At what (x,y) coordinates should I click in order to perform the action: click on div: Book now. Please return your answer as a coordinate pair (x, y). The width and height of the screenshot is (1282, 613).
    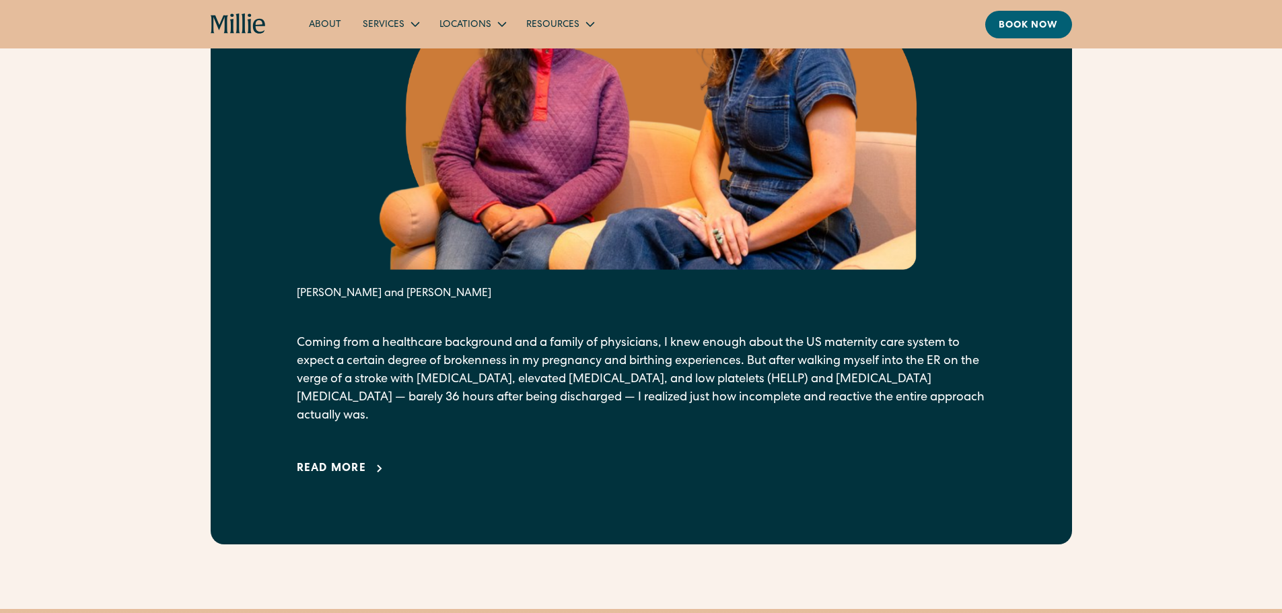
    Looking at the image, I should click on (1028, 26).